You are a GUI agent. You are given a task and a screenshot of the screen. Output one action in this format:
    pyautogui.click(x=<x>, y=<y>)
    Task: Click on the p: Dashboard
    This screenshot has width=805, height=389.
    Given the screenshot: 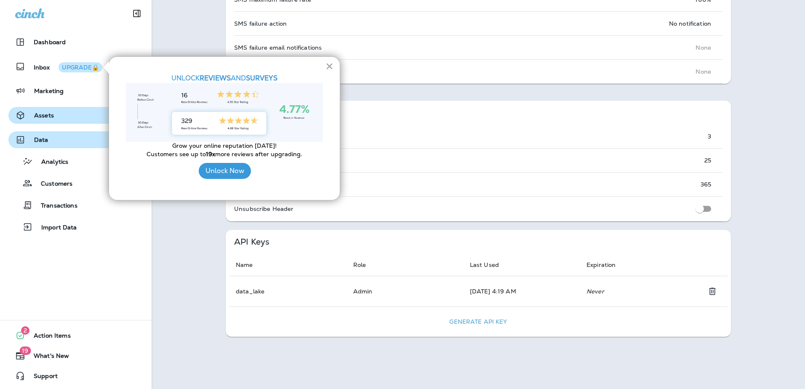 What is the action you would take?
    pyautogui.click(x=50, y=42)
    